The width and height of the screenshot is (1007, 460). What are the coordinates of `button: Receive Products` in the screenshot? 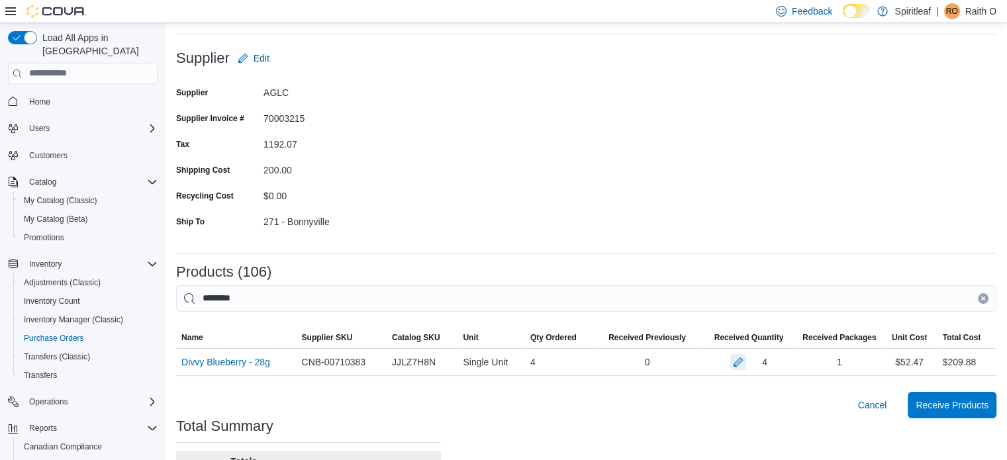 It's located at (952, 405).